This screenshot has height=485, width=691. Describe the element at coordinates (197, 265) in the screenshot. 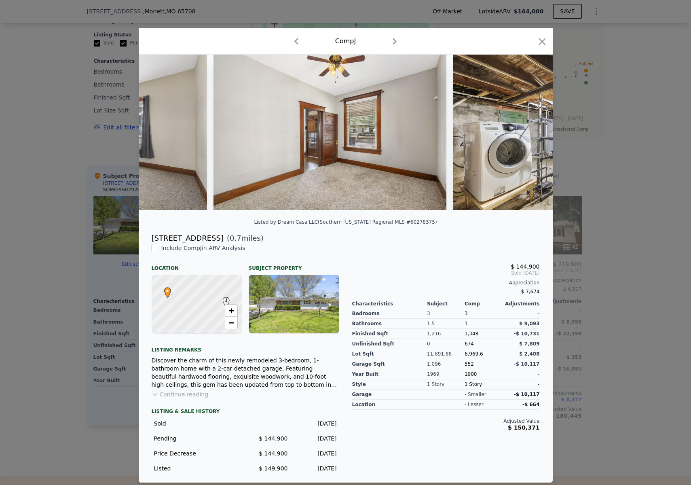

I see `div: Location` at that location.